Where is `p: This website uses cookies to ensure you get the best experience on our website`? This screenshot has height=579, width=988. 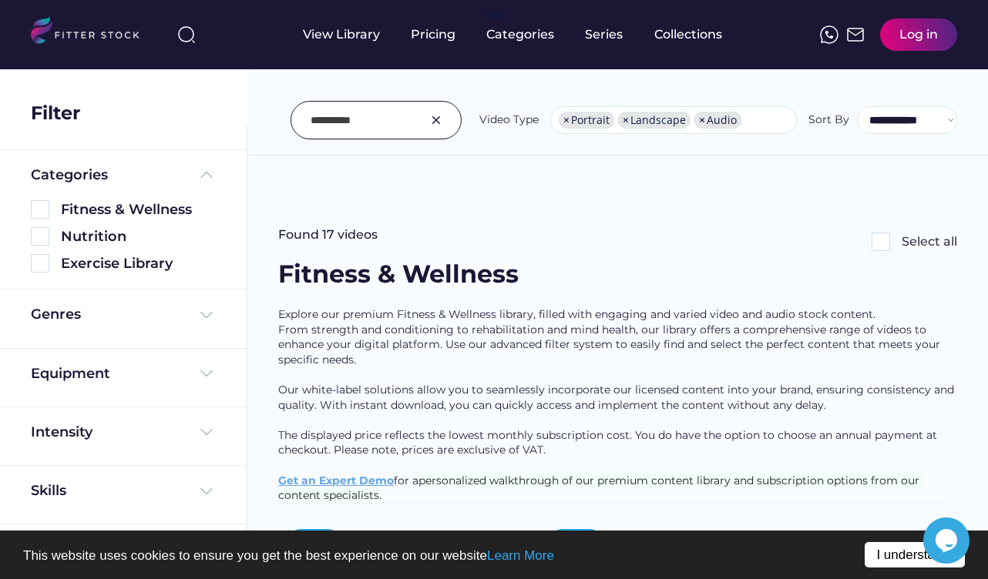
p: This website uses cookies to ensure you get the best experience on our website is located at coordinates (494, 555).